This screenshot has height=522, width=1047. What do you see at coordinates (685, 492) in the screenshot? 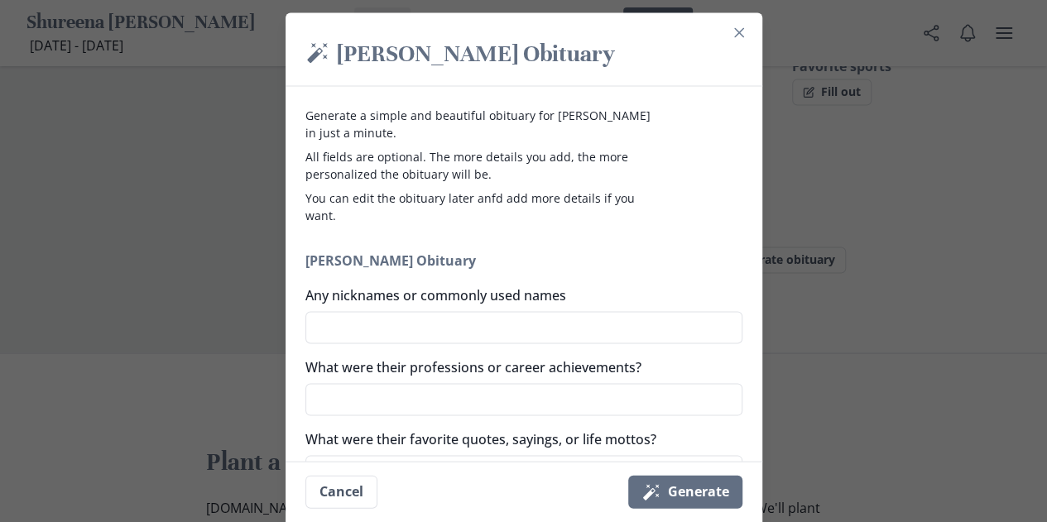
I see `button: Generate` at bounding box center [685, 492].